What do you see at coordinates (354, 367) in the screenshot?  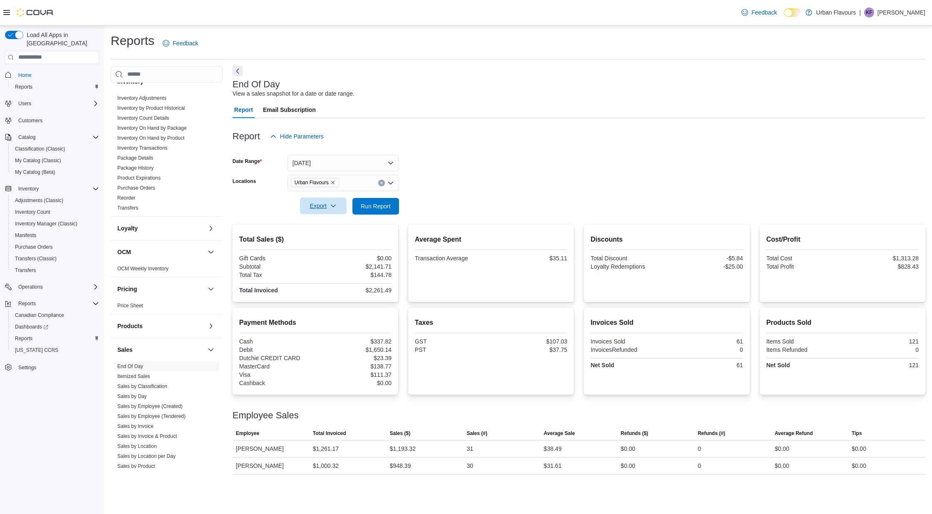 I see `div: $138.77` at bounding box center [354, 367].